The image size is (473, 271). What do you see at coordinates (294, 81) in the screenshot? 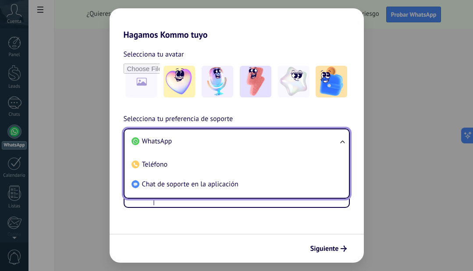
I see `img: -4.jpeg` at bounding box center [294, 81].